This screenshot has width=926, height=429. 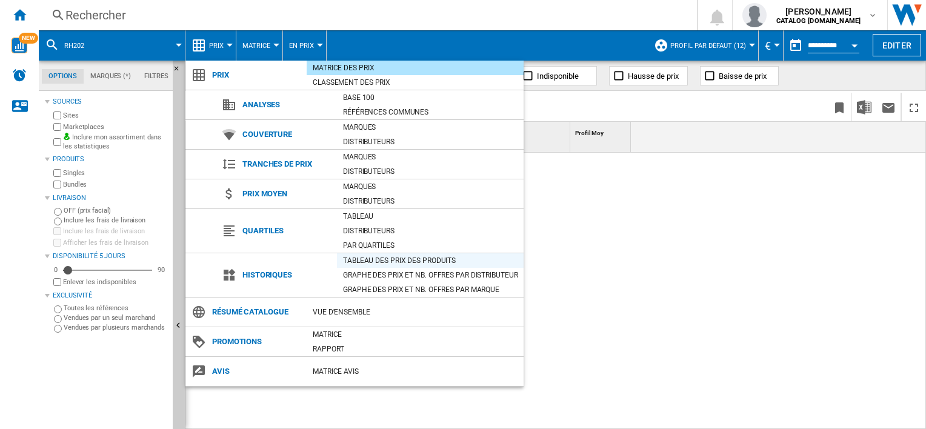 I want to click on div: Graphe des prix et nb. offres par distributeur, so click(x=430, y=275).